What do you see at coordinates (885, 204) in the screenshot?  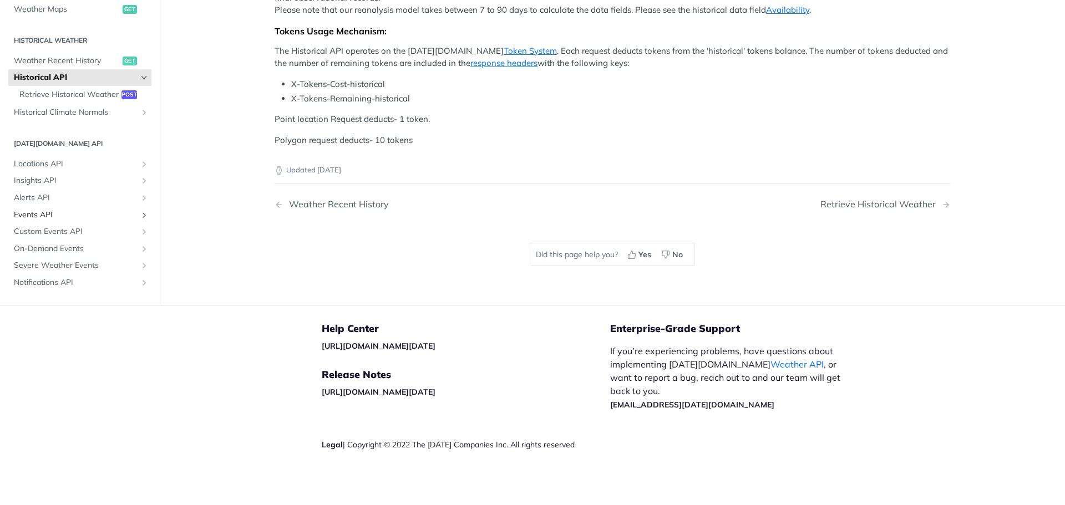 I see `a: Next Page: Retrieve Historical Weather` at bounding box center [885, 204].